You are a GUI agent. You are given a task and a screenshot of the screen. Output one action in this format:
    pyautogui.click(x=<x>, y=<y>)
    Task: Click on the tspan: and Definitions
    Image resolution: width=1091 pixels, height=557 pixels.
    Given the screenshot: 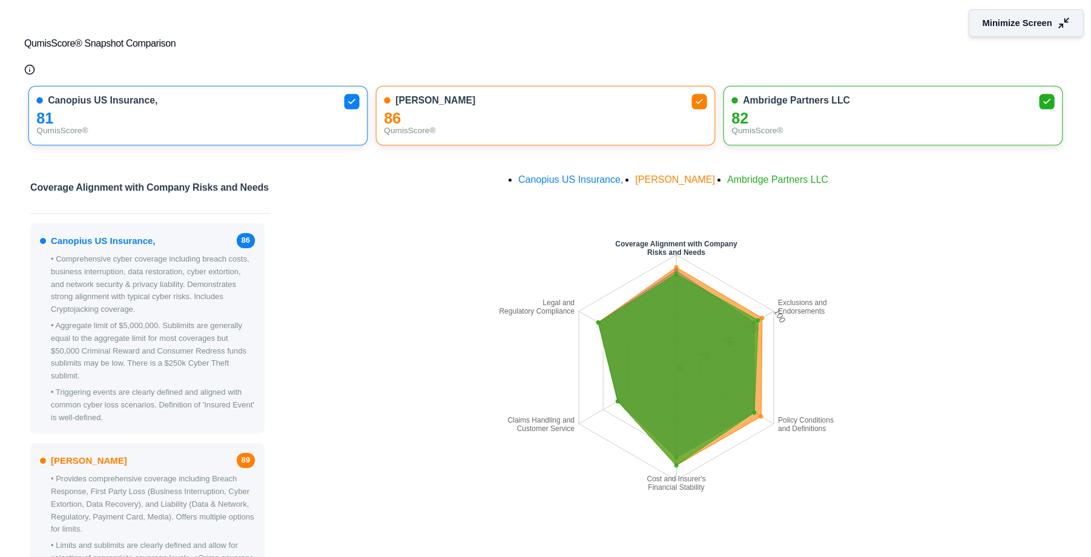 What is the action you would take?
    pyautogui.click(x=801, y=429)
    